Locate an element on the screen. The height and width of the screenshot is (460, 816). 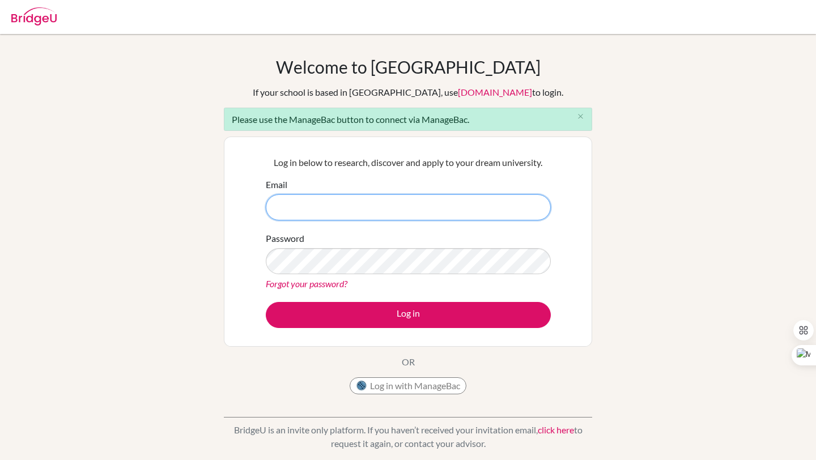
div: Please use the ManageBac button to connect via ManageBac. is located at coordinates (408, 119).